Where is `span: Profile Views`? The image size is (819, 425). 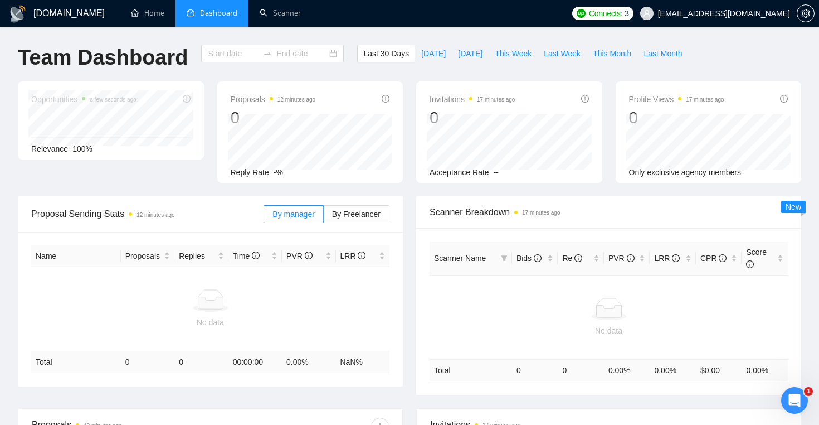
span: Profile Views is located at coordinates (677, 99).